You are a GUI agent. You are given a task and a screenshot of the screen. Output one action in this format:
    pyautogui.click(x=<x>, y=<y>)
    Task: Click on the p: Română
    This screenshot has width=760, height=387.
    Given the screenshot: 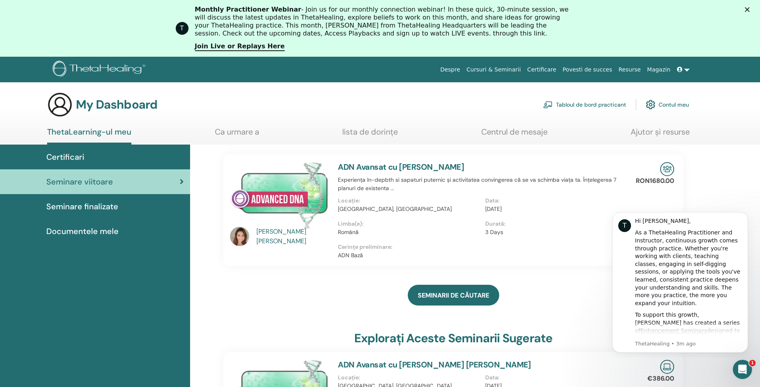 What is the action you would take?
    pyautogui.click(x=409, y=232)
    